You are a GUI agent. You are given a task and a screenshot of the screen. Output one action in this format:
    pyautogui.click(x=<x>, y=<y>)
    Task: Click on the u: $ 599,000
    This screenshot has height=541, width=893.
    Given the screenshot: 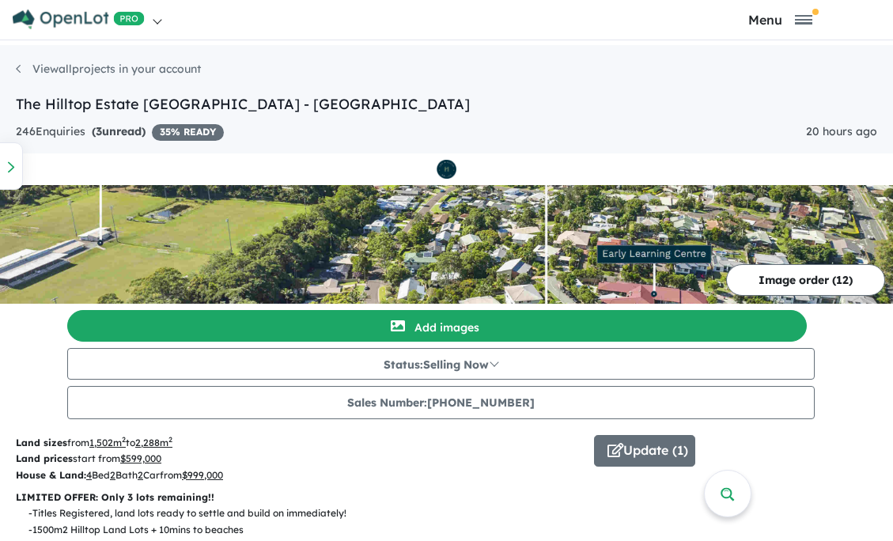 What is the action you would take?
    pyautogui.click(x=141, y=458)
    